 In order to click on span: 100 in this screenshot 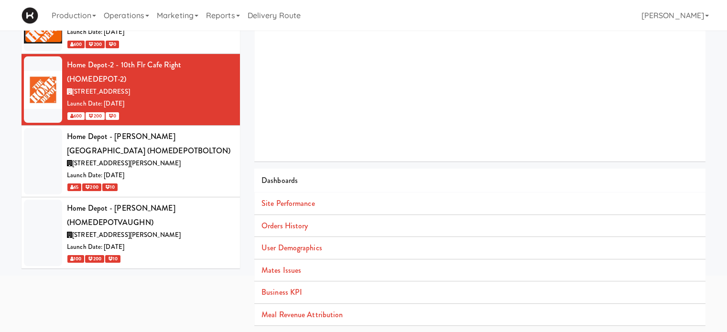, I will do `click(76, 259)`.